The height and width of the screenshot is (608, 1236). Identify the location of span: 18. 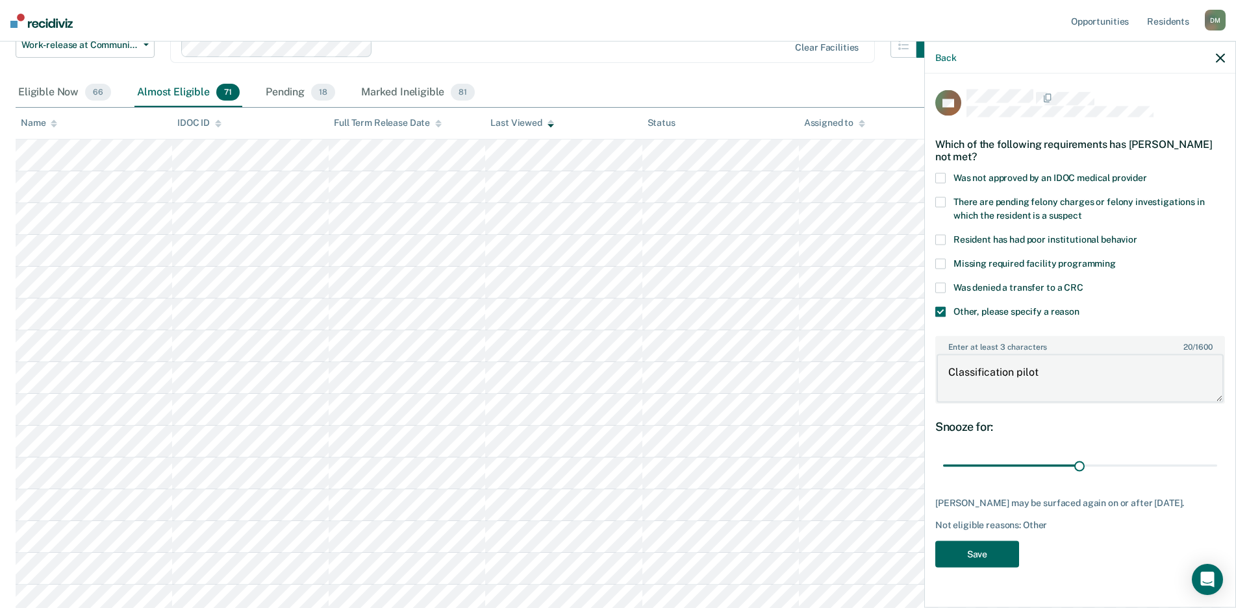
(323, 92).